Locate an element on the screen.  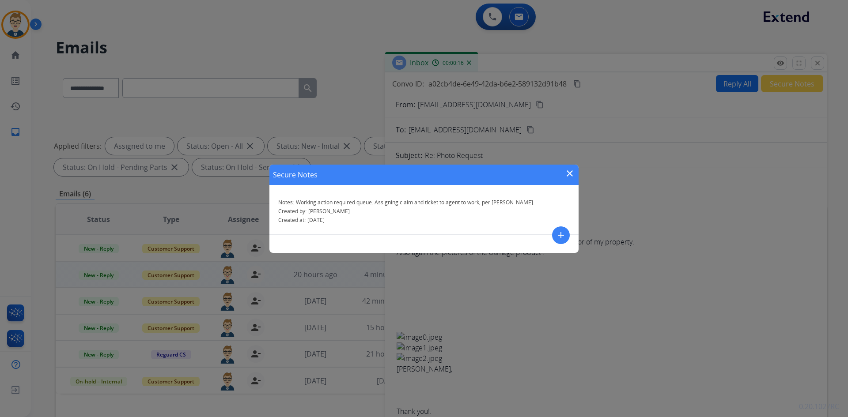
span: Created by: is located at coordinates (292, 211).